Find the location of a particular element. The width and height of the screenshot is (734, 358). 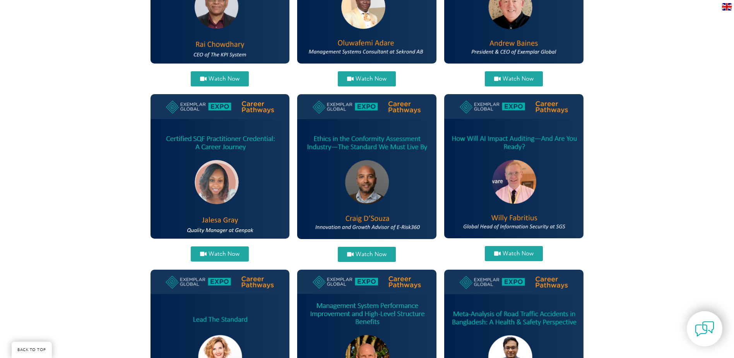

img: Jelesa SQF is located at coordinates (220, 166).